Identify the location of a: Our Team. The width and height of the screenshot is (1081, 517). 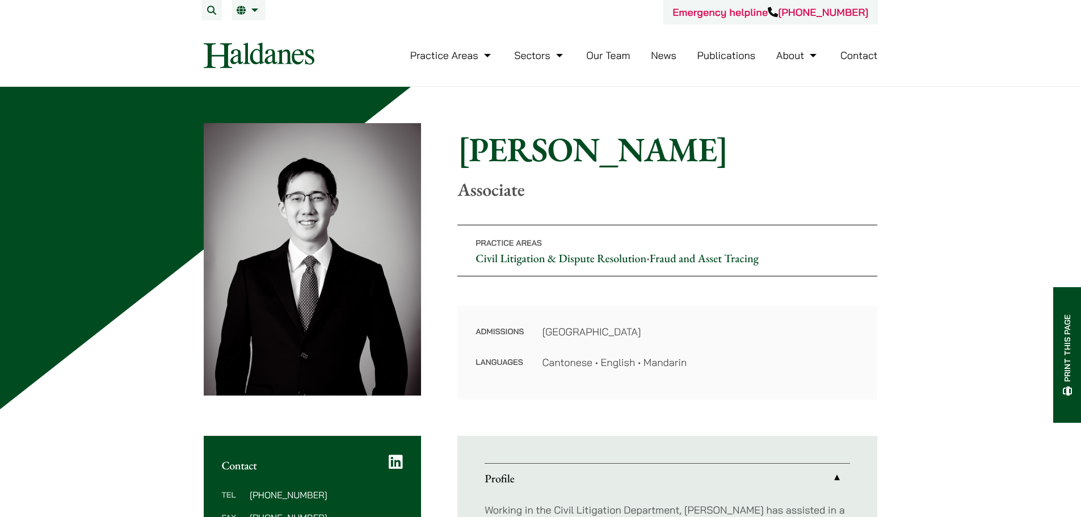
(608, 55).